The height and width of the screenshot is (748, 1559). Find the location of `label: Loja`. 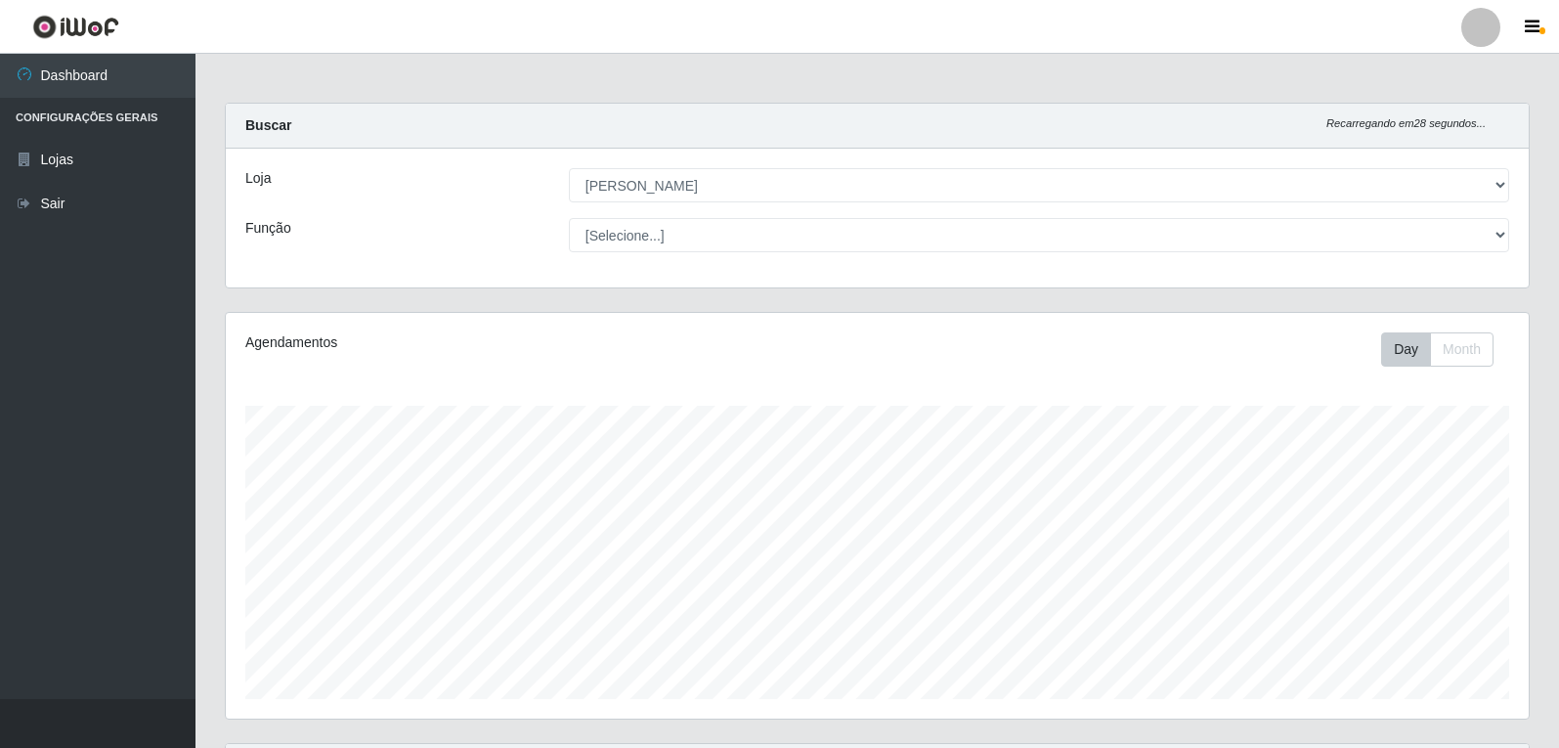

label: Loja is located at coordinates (258, 178).